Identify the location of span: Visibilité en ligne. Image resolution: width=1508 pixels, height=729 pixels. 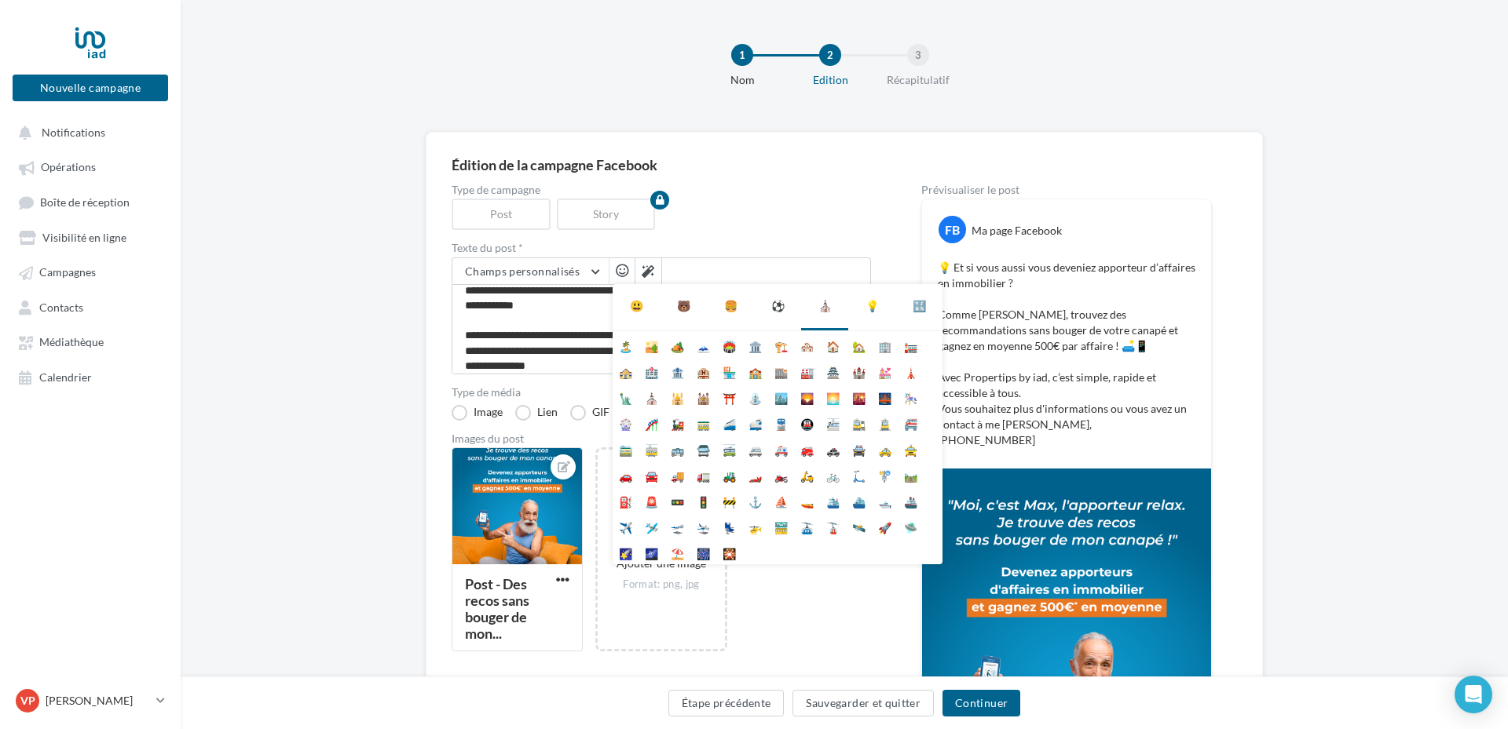
(84, 237).